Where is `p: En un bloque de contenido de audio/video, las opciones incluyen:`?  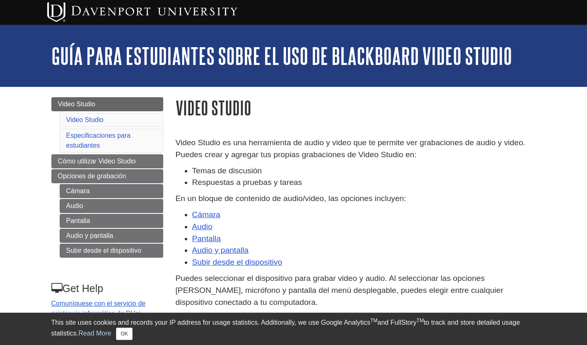 p: En un bloque de contenido de audio/video, las opciones incluyen: is located at coordinates (356, 199).